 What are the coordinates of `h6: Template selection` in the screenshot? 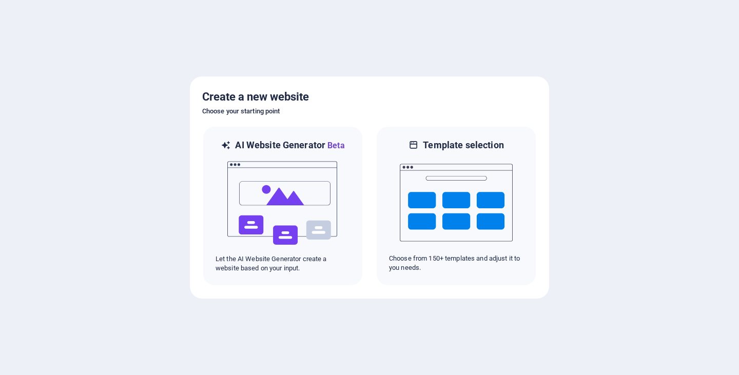 It's located at (463, 145).